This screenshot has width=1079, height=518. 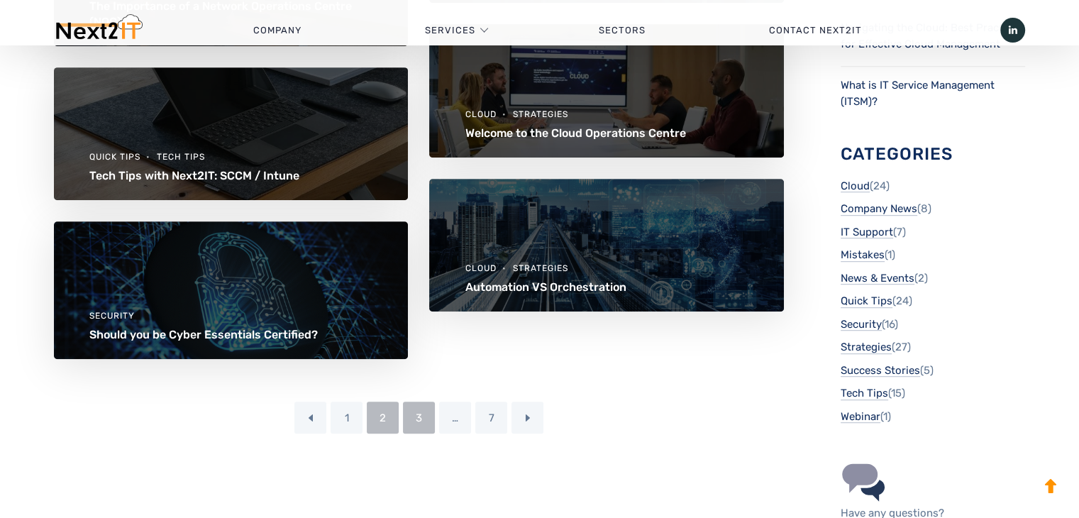 I want to click on img: Orchestration-next2it2, so click(x=606, y=245).